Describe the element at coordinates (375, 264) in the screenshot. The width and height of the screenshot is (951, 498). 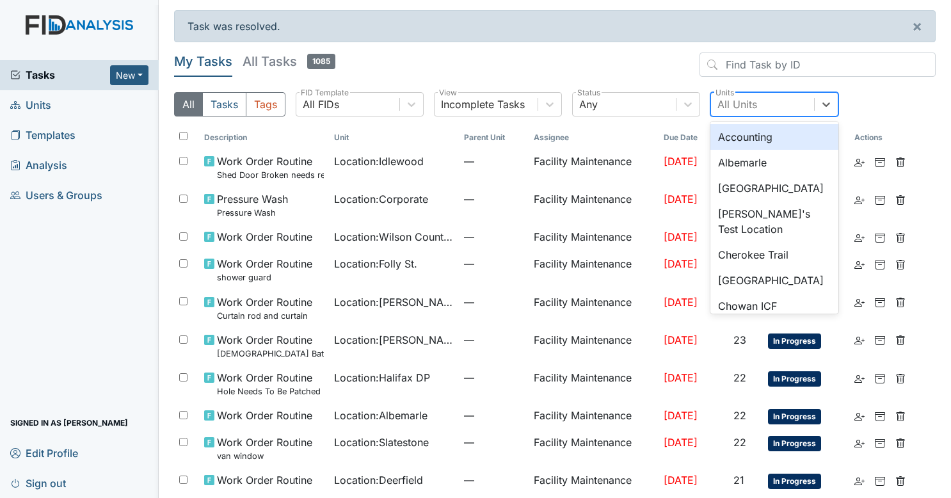
I see `span: Location : Folly St.` at that location.